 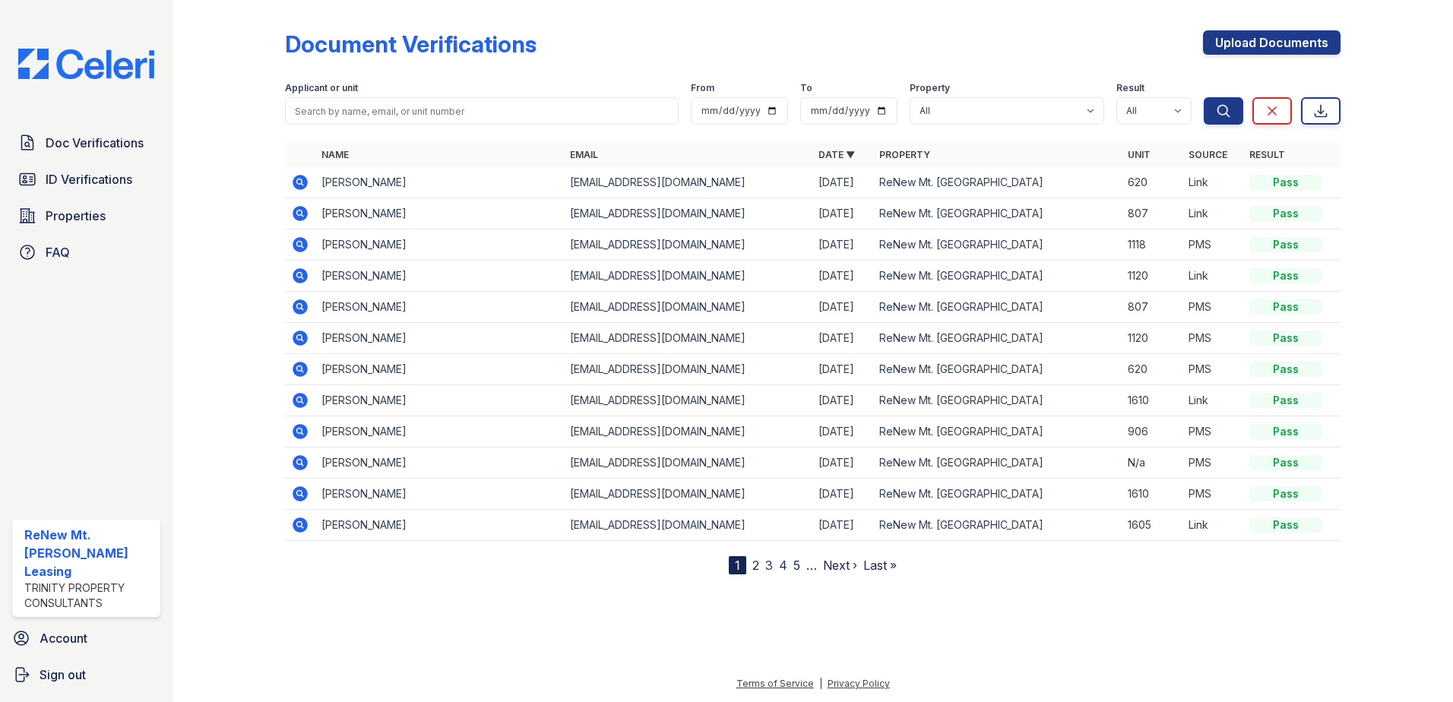 I want to click on a: FAQ, so click(x=86, y=252).